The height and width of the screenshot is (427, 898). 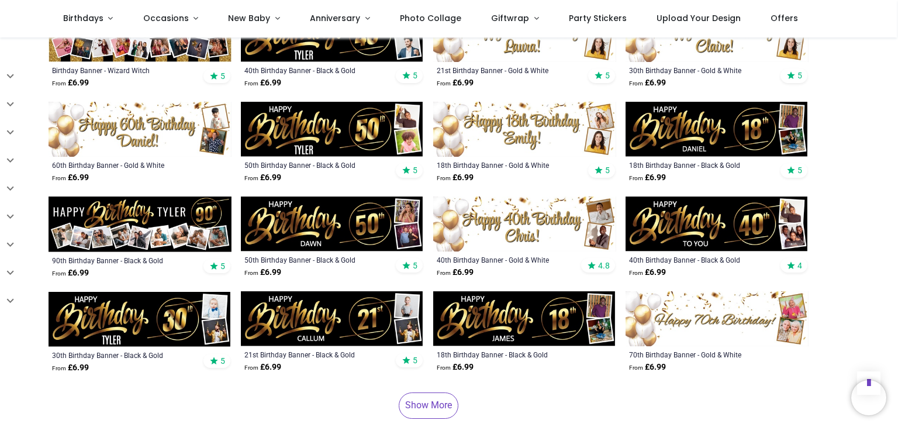 What do you see at coordinates (122, 165) in the screenshot?
I see `div: 60th Birthday Banner - Gold & White Balloons` at bounding box center [122, 165].